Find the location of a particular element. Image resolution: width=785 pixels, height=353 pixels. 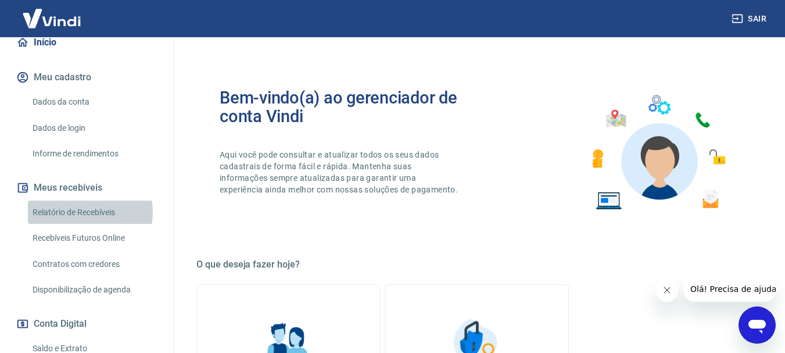

a: Relatório de Recebíveis is located at coordinates (94, 212).